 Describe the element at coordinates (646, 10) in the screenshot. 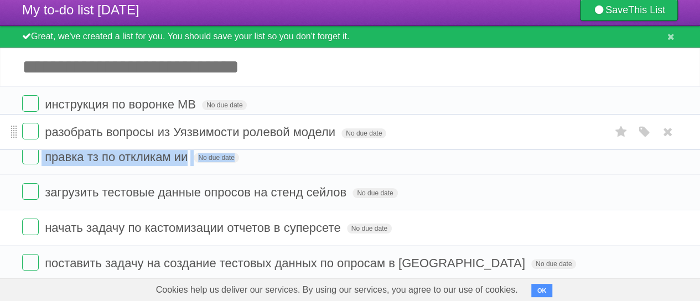

I see `b: This List` at that location.